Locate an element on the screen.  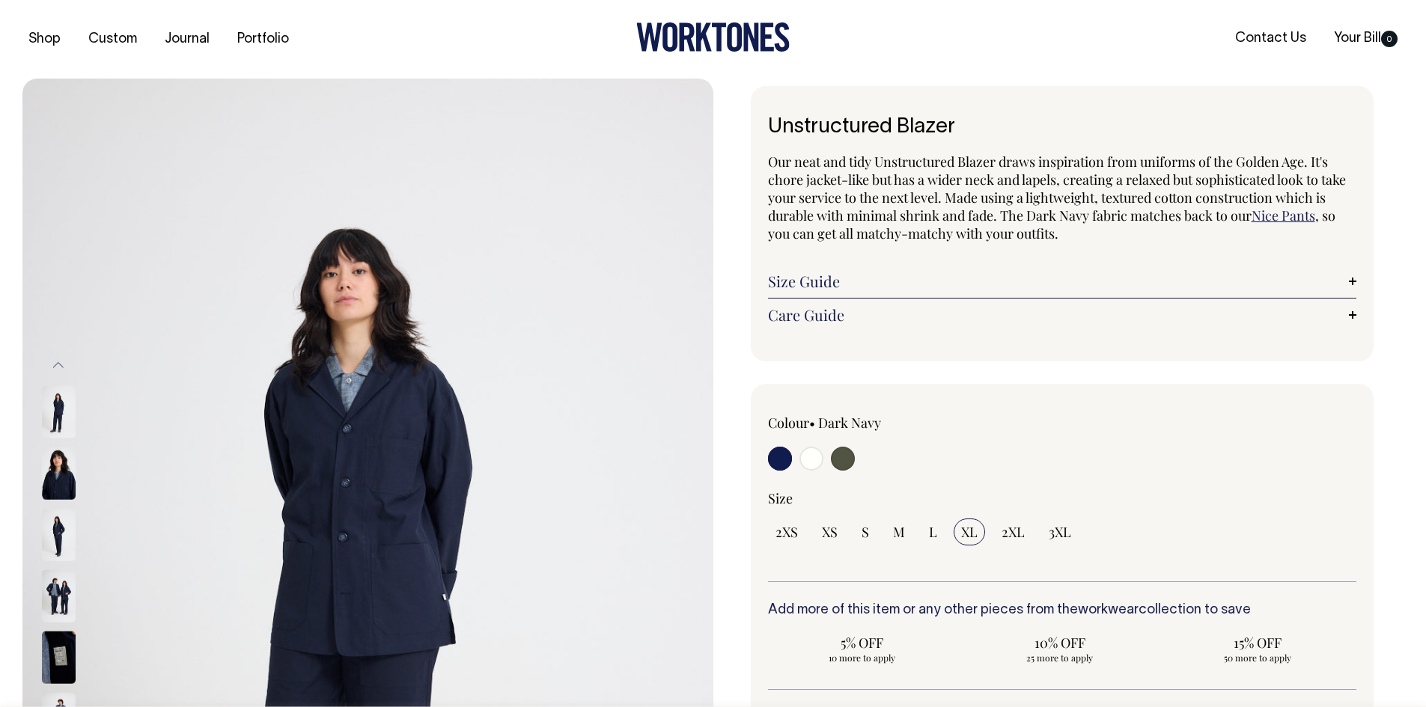
label: Dark Navy is located at coordinates (850, 423).